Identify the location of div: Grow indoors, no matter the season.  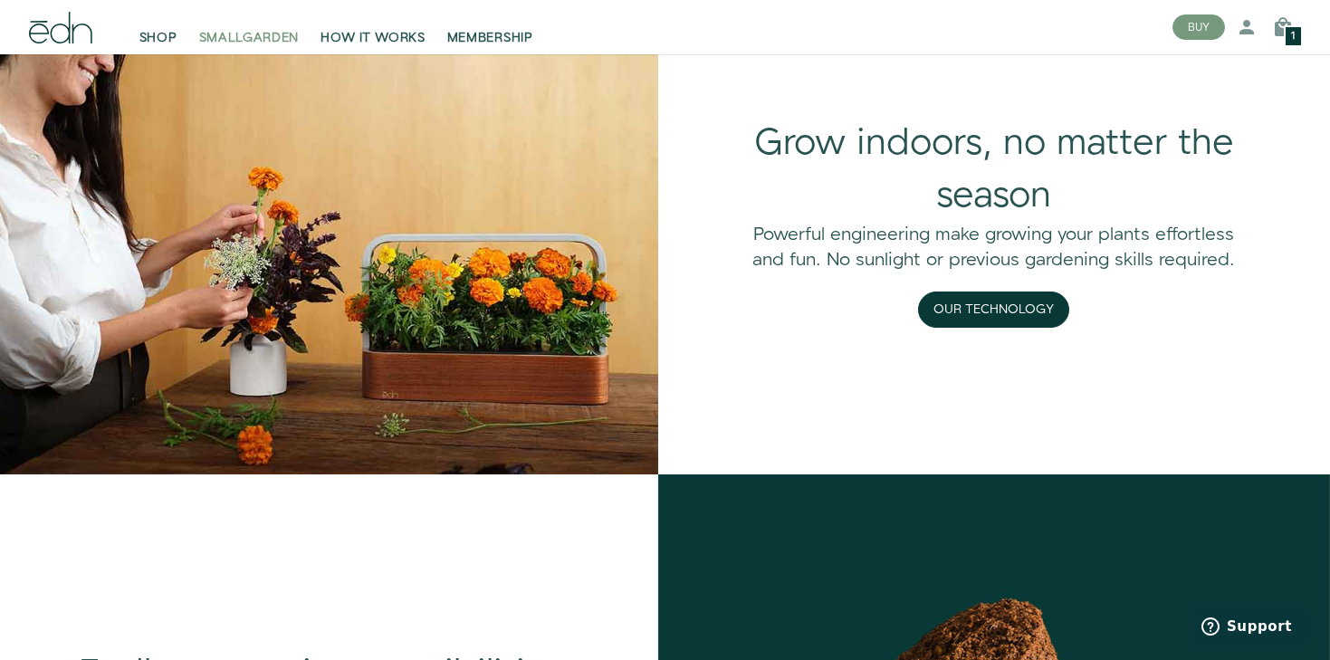
(994, 169).